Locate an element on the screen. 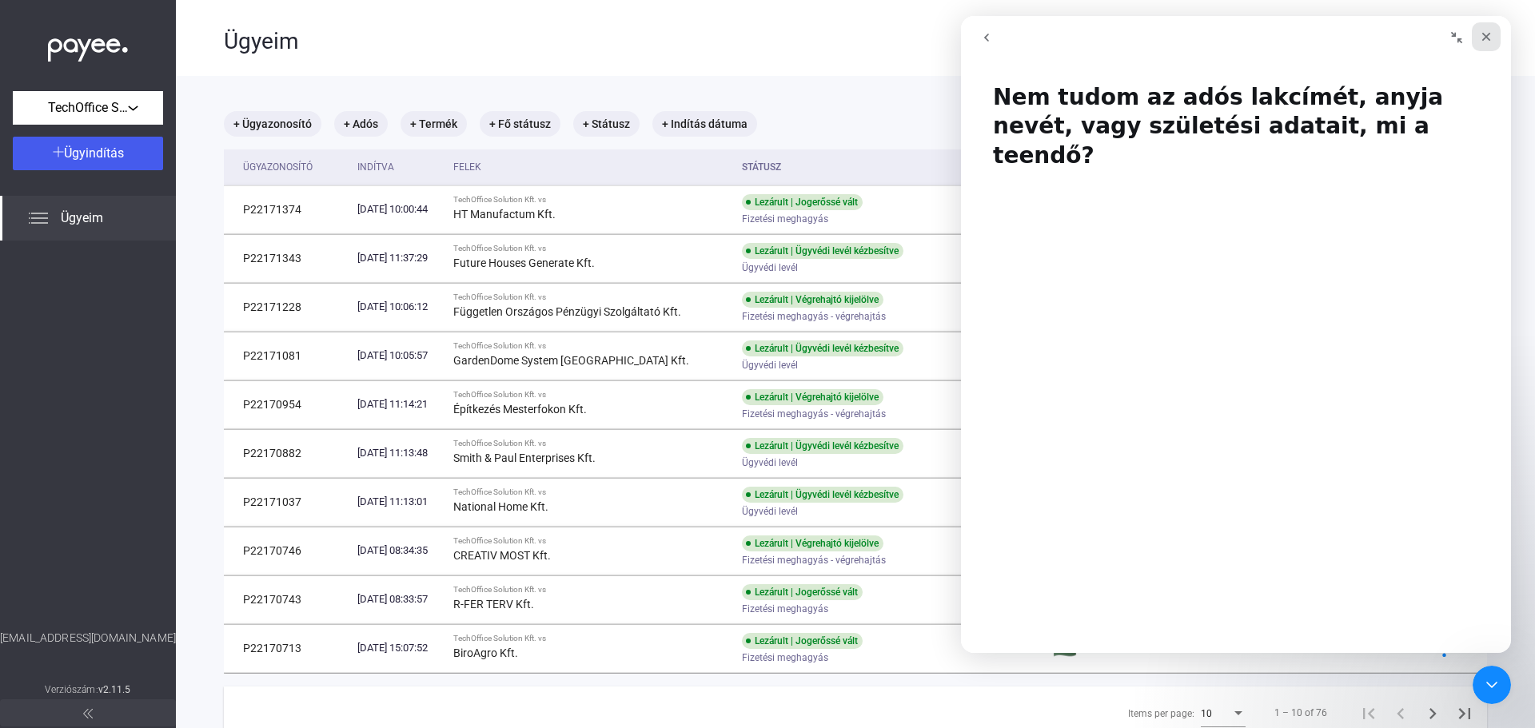 The height and width of the screenshot is (728, 1535). strong: Smith & Paul Enterprises Kft. is located at coordinates (524, 458).